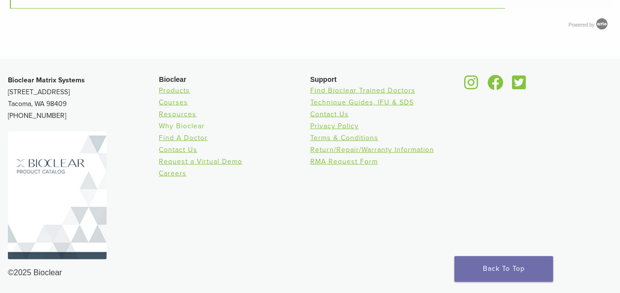  What do you see at coordinates (344, 161) in the screenshot?
I see `a: RMA Request Form` at bounding box center [344, 161].